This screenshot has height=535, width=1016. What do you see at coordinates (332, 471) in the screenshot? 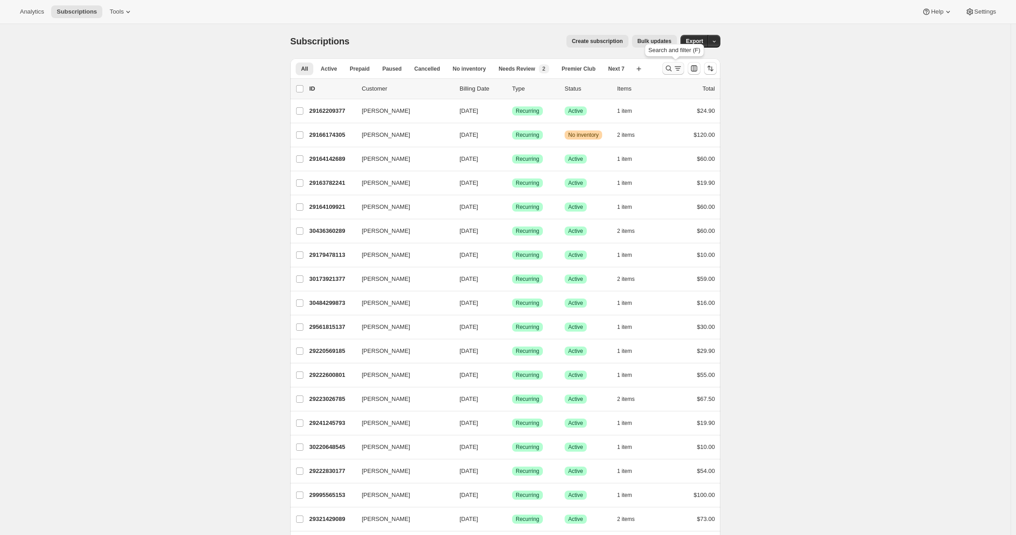
I see `p: 29222830177` at bounding box center [332, 471].